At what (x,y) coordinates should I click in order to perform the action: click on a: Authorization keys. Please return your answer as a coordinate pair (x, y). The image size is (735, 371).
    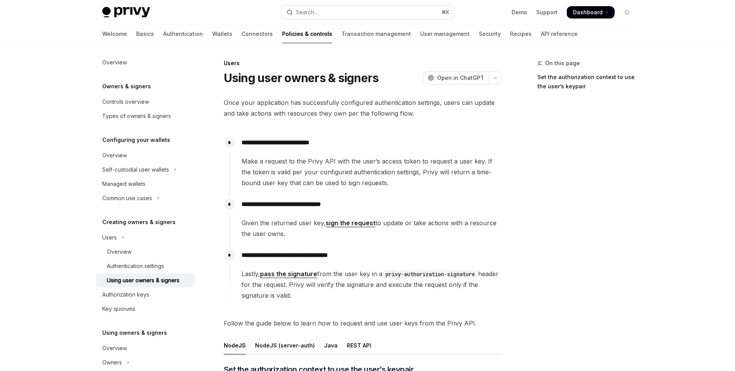
    Looking at the image, I should click on (145, 295).